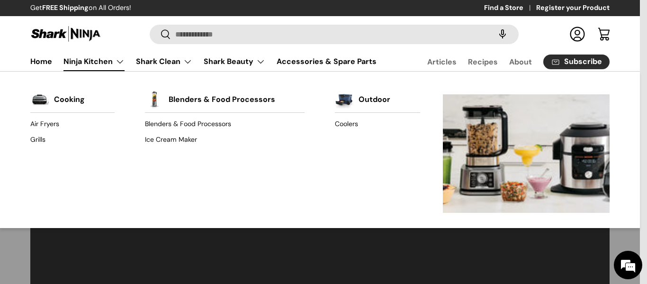  What do you see at coordinates (576, 62) in the screenshot?
I see `a: Subscribe` at bounding box center [576, 62].